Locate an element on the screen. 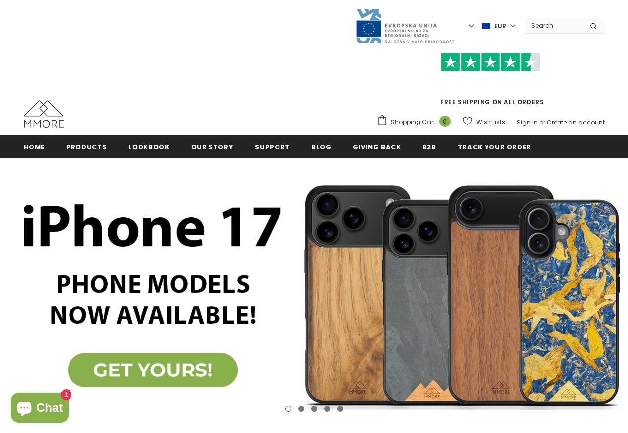 The height and width of the screenshot is (433, 628). span: Our Story is located at coordinates (212, 147).